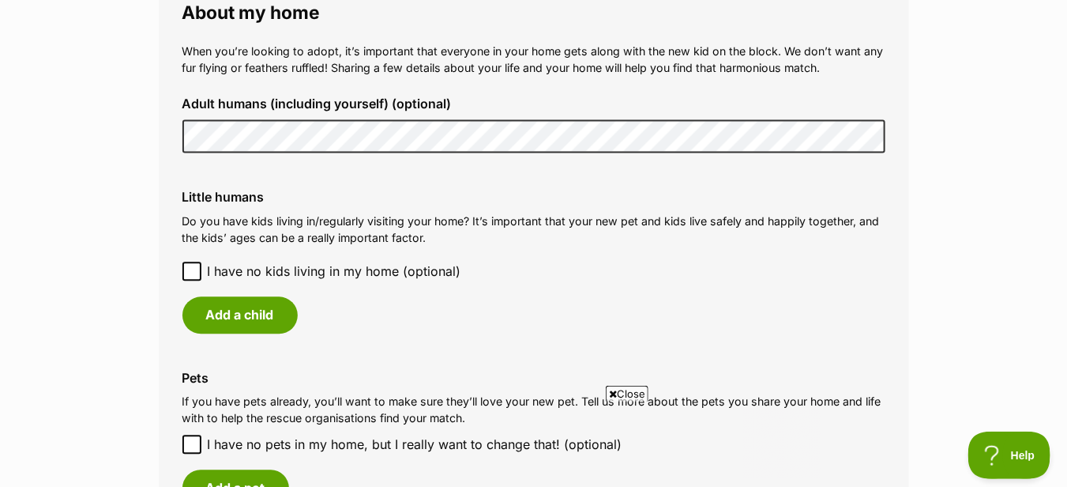  What do you see at coordinates (534, 103) in the screenshot?
I see `label: Adult humans (including yourself) (optional)` at bounding box center [534, 103].